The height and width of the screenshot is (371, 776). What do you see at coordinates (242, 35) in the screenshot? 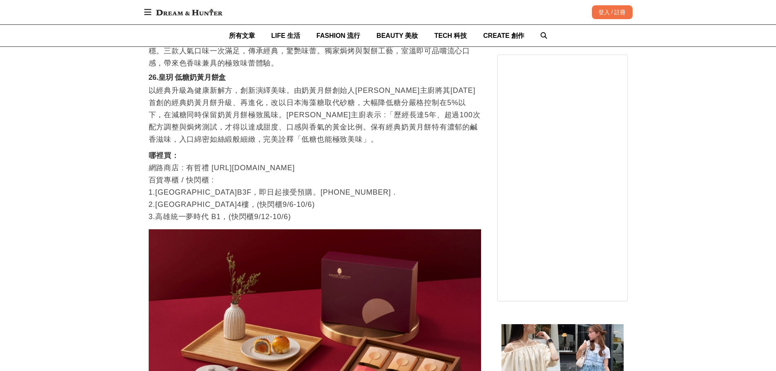
I see `span: 所有文章` at bounding box center [242, 35].